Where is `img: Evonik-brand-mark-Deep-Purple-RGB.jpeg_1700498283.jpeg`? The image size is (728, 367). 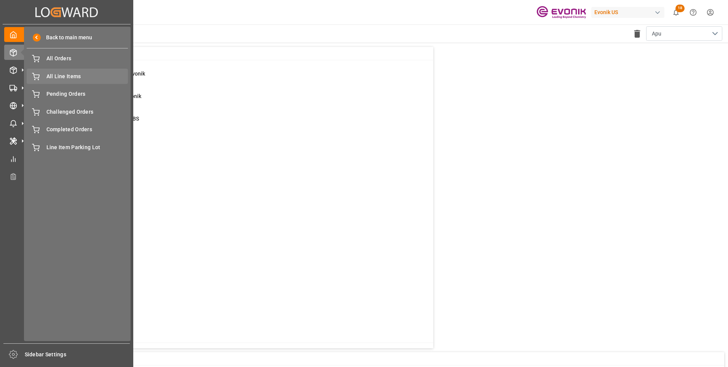 img: Evonik-brand-mark-Deep-Purple-RGB.jpeg_1700498283.jpeg is located at coordinates (562, 12).